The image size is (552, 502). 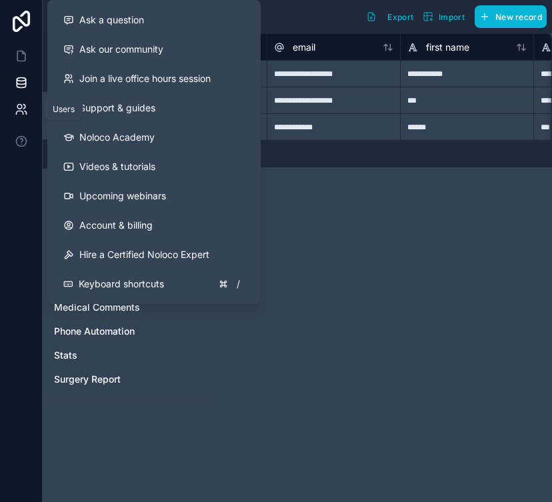 I want to click on span: Medical Comments, so click(x=97, y=307).